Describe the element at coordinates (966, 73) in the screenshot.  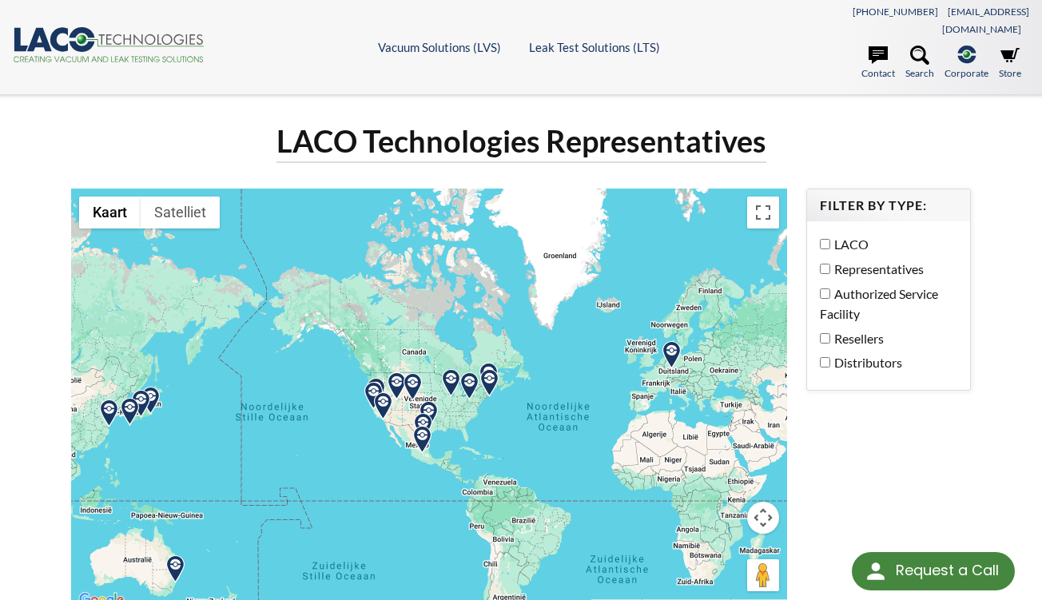
I see `span: Corporate` at that location.